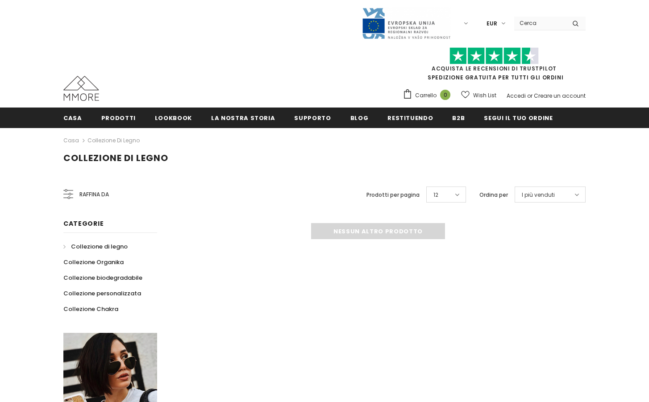 This screenshot has height=402, width=649. Describe the element at coordinates (173, 117) in the screenshot. I see `a: Lookbook` at that location.